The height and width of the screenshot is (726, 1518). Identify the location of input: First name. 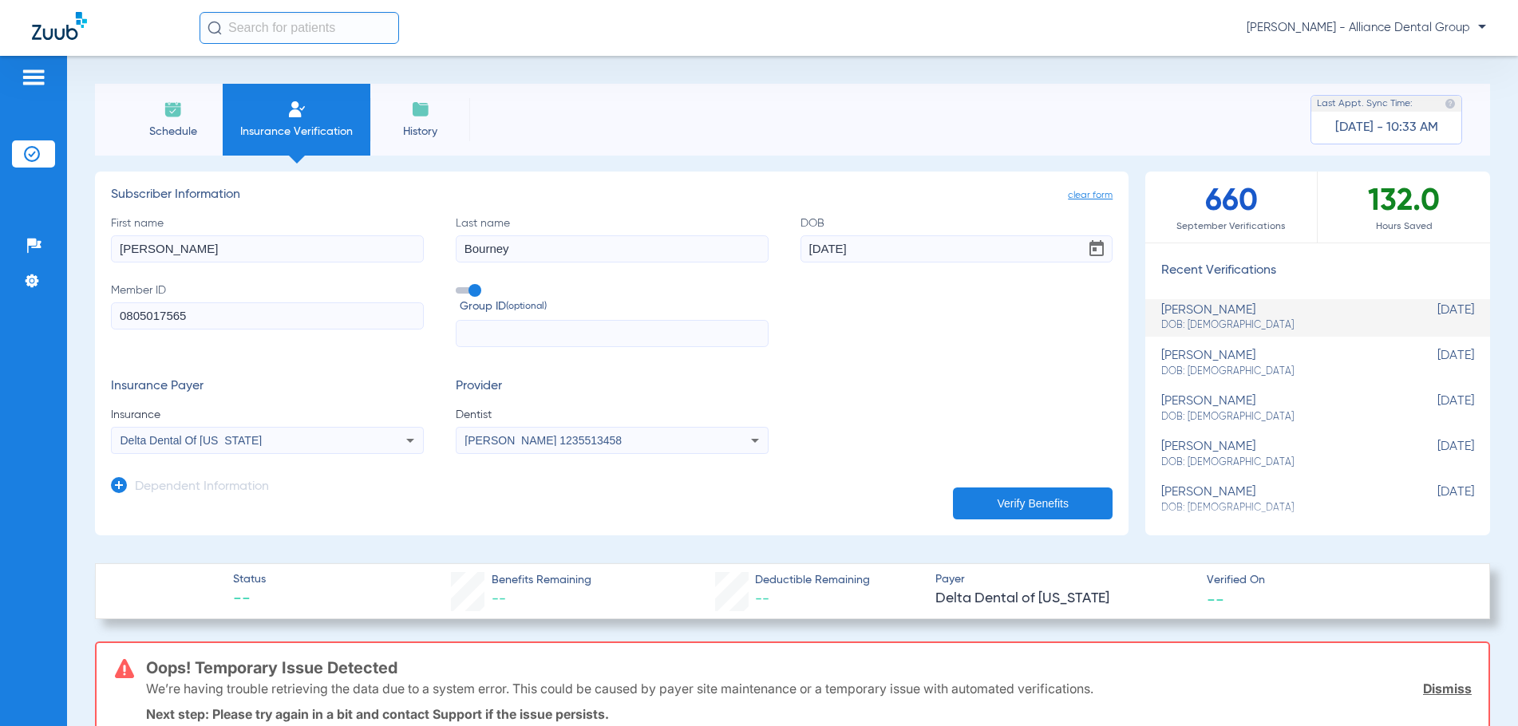
(267, 249).